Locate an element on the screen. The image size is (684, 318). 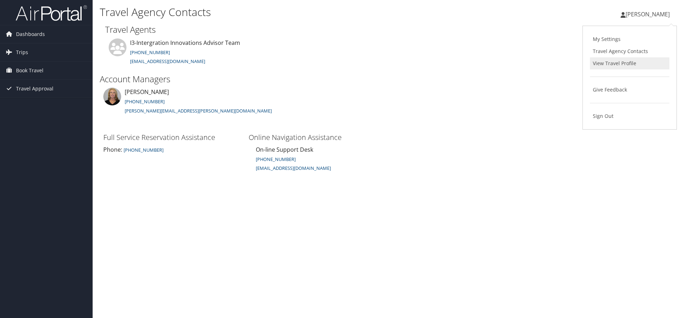
a: My Settings is located at coordinates (629, 39).